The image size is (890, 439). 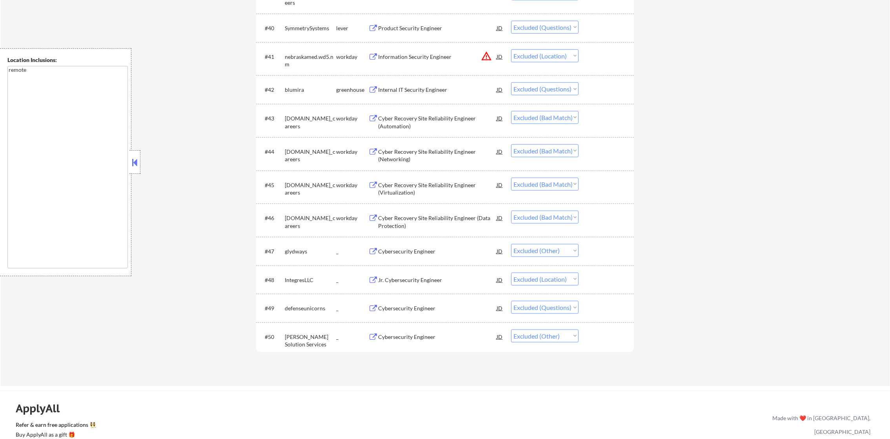 What do you see at coordinates (437, 189) in the screenshot?
I see `div: Cyber Recovery Site Reliability Engineer (Virtualization)` at bounding box center [437, 189].